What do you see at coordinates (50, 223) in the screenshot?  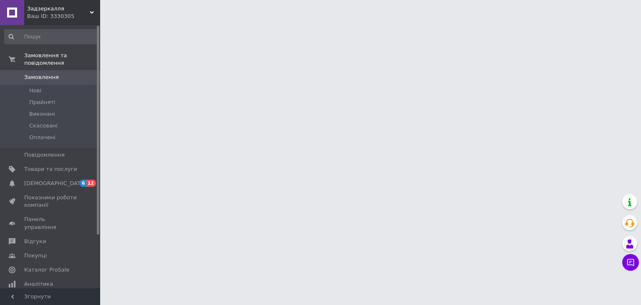 I see `span: Панель управління` at bounding box center [50, 223].